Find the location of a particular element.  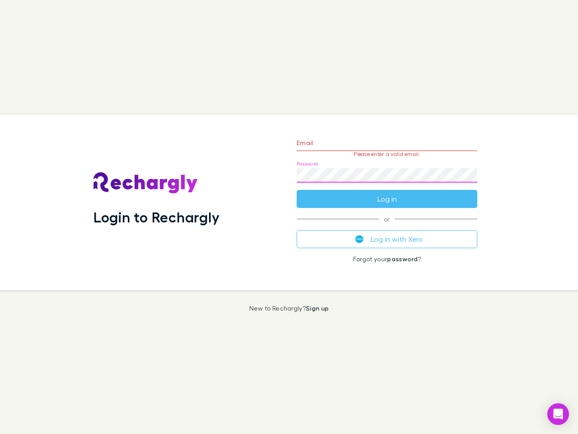

p: Forgot your ? is located at coordinates (387, 259).